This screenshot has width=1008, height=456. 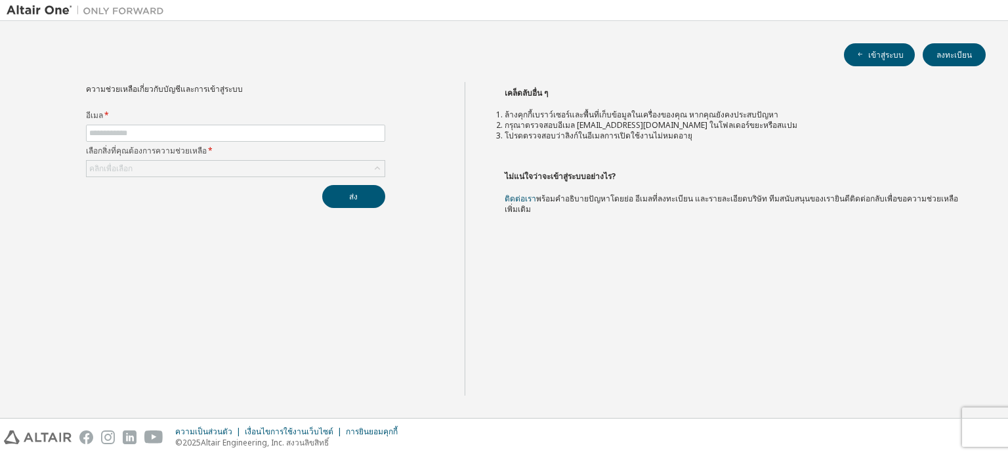 I want to click on font: ความเป็นส่วนตัว, so click(x=203, y=431).